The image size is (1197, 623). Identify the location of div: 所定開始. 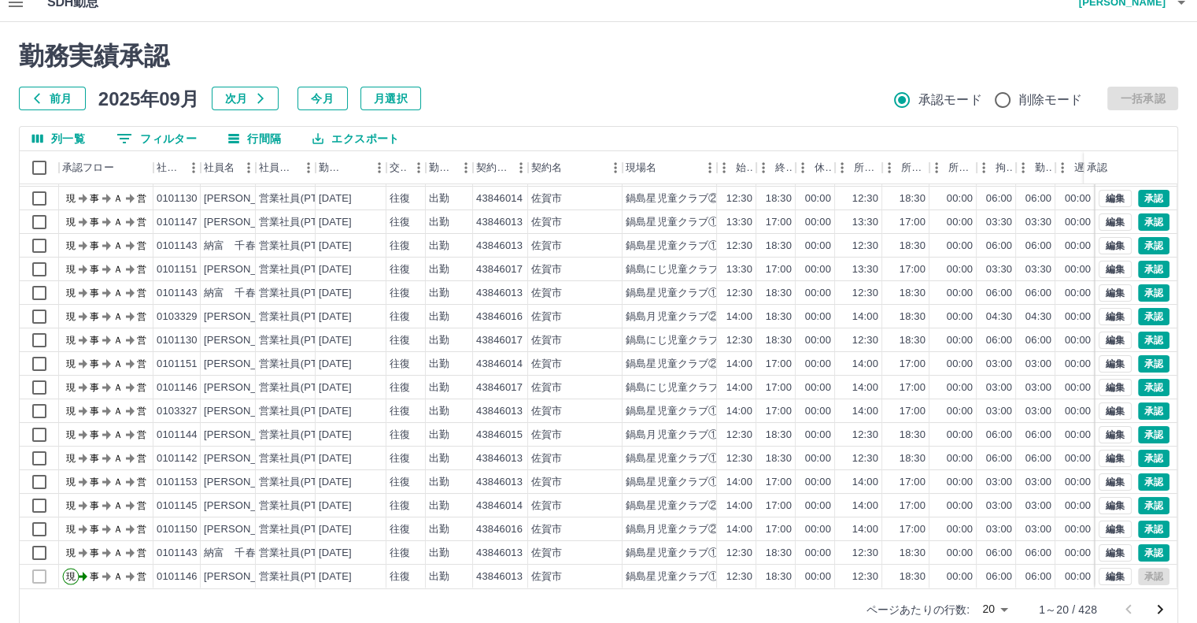
(867, 168).